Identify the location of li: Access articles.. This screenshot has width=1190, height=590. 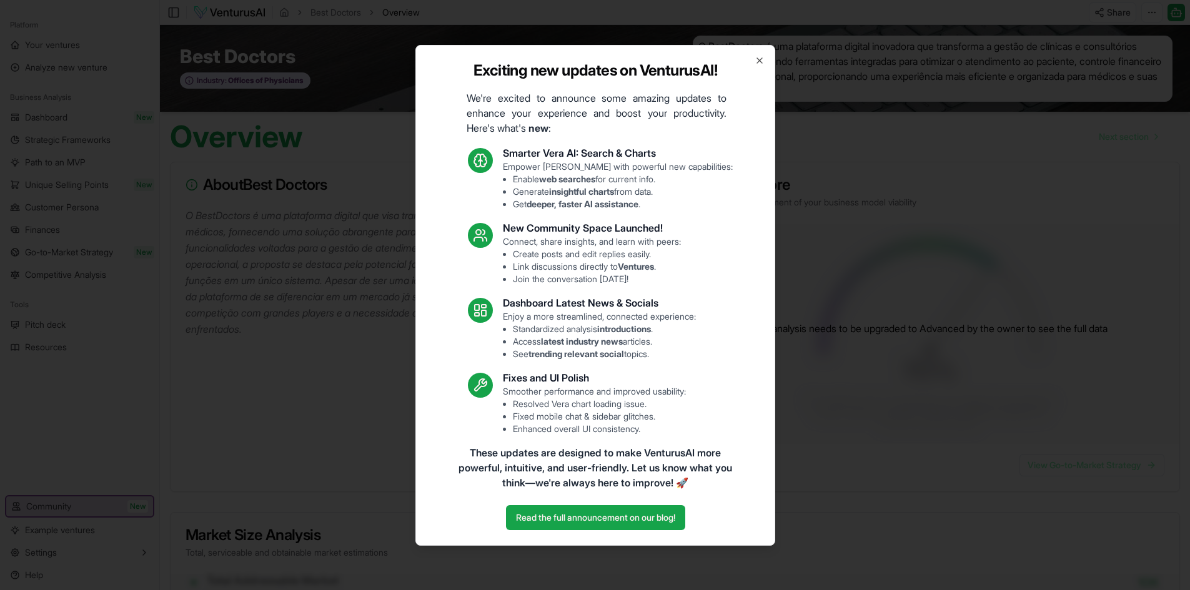
(604, 342).